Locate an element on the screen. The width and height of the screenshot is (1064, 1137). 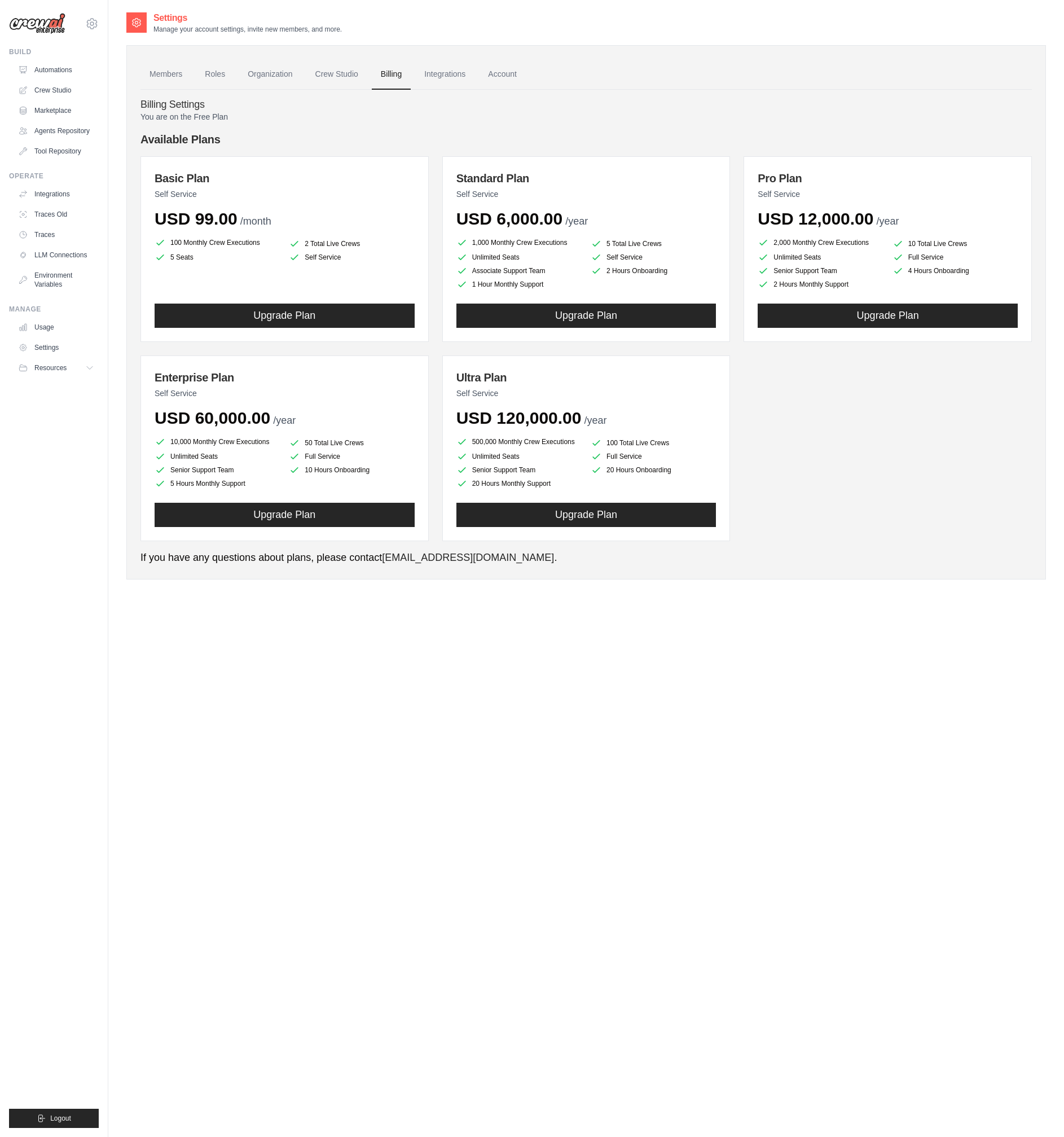
h3: Enterprise Plan is located at coordinates (285, 377).